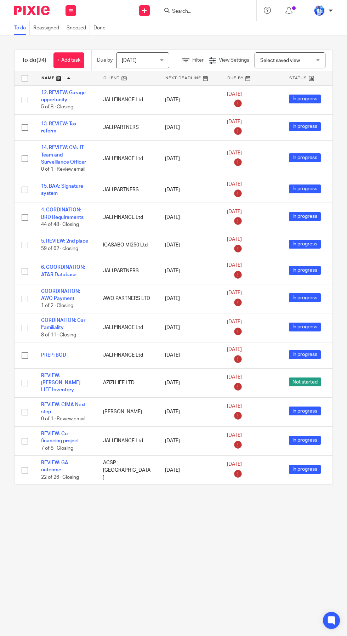  I want to click on img: Pixie, so click(32, 10).